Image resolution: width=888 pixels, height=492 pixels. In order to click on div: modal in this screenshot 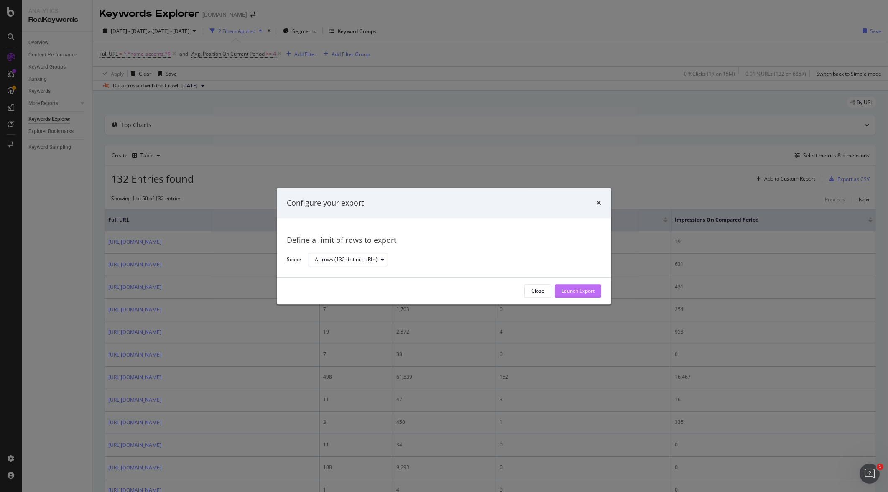, I will do `click(444, 246)`.